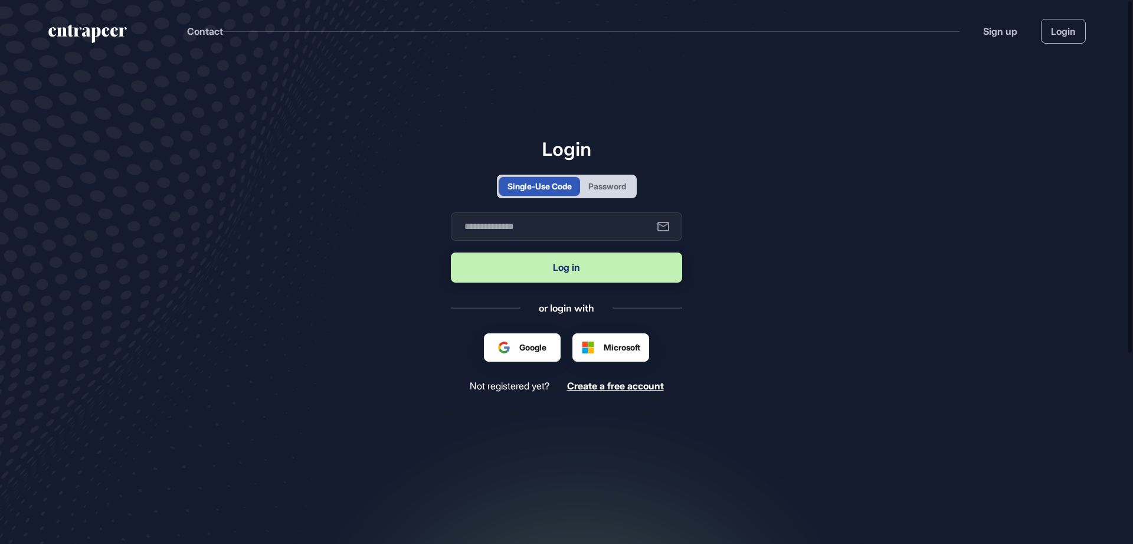 The height and width of the screenshot is (544, 1133). I want to click on span: Create a free account, so click(615, 386).